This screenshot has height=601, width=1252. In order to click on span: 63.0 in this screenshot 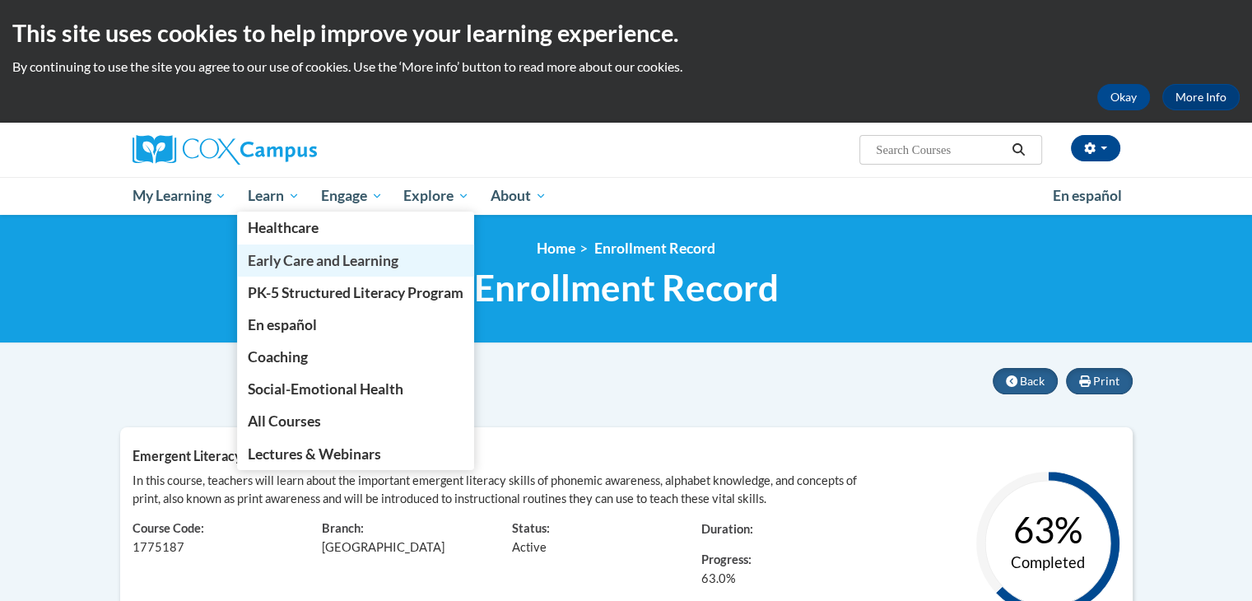, I will do `click(714, 578)`.